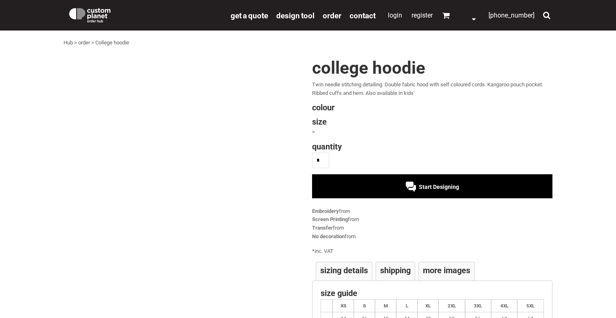 The width and height of the screenshot is (616, 318). What do you see at coordinates (112, 43) in the screenshot?
I see `div: College hoodie` at bounding box center [112, 43].